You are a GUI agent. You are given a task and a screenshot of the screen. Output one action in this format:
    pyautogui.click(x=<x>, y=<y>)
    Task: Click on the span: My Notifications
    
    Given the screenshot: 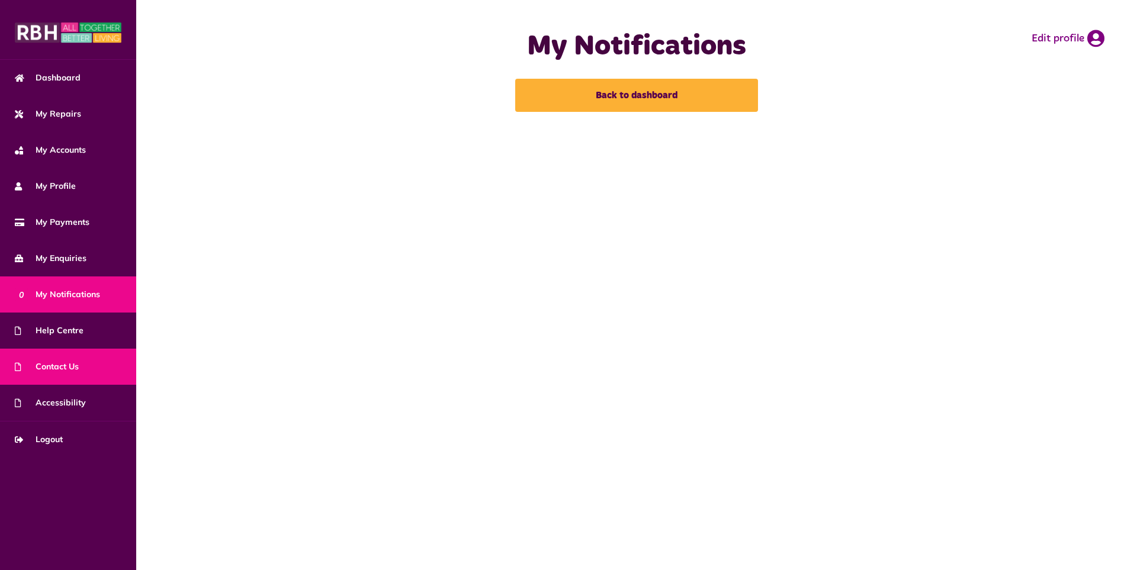 What is the action you would take?
    pyautogui.click(x=57, y=294)
    